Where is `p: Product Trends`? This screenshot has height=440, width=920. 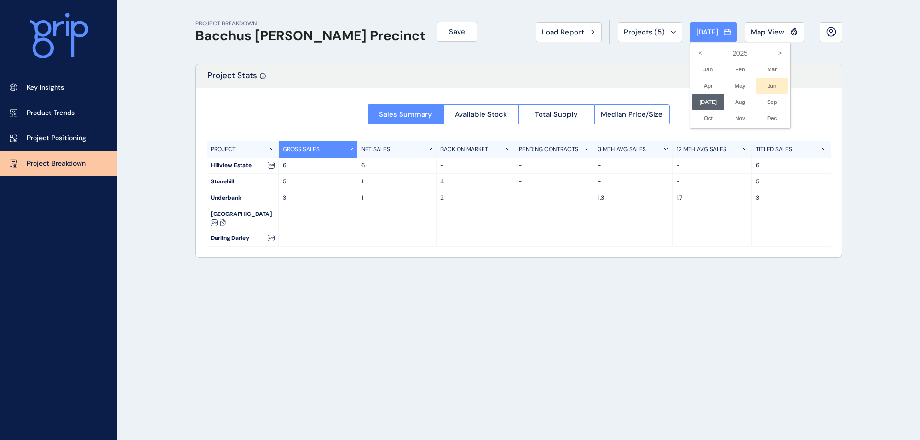 p: Product Trends is located at coordinates (51, 113).